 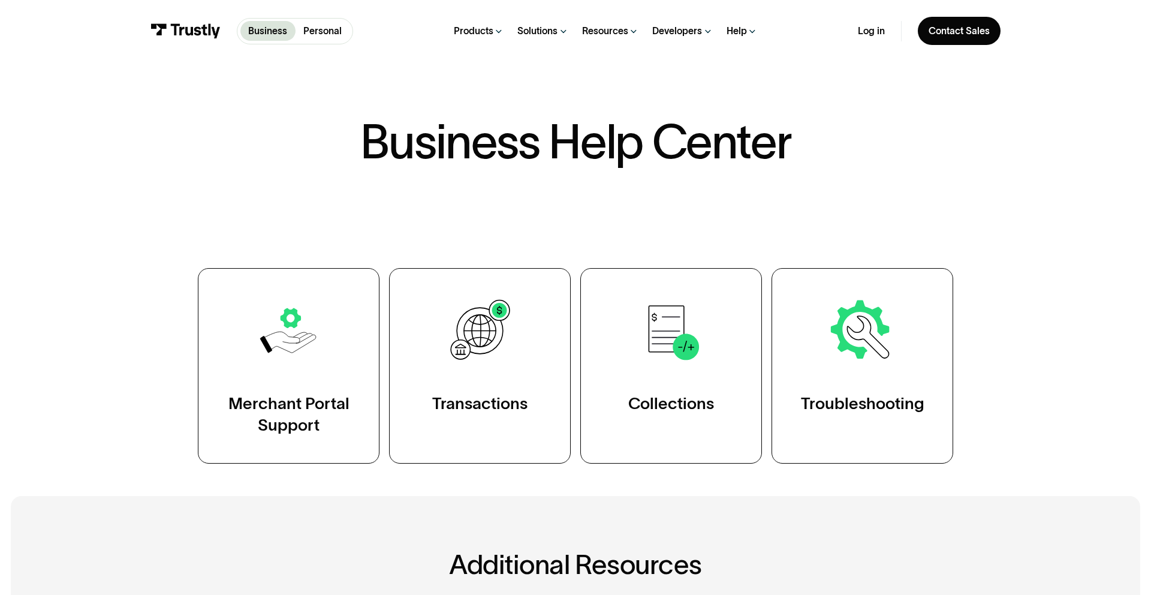 What do you see at coordinates (605, 31) in the screenshot?
I see `div: Resources` at bounding box center [605, 31].